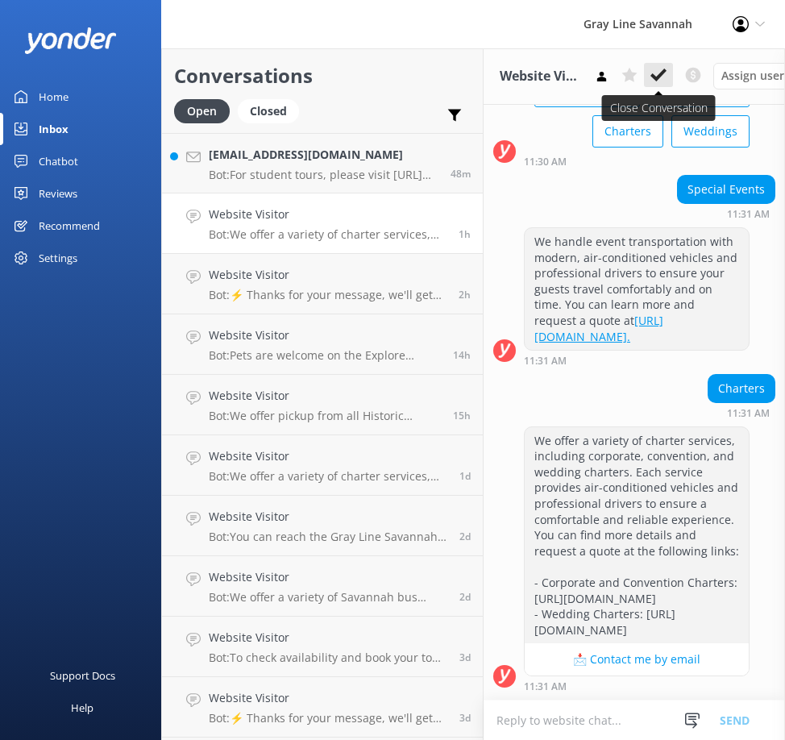 This screenshot has height=740, width=785. What do you see at coordinates (464, 234) in the screenshot?
I see `span: Oct 14 2025 11:31am (UTC -04:00) America/New_York` at bounding box center [464, 234].